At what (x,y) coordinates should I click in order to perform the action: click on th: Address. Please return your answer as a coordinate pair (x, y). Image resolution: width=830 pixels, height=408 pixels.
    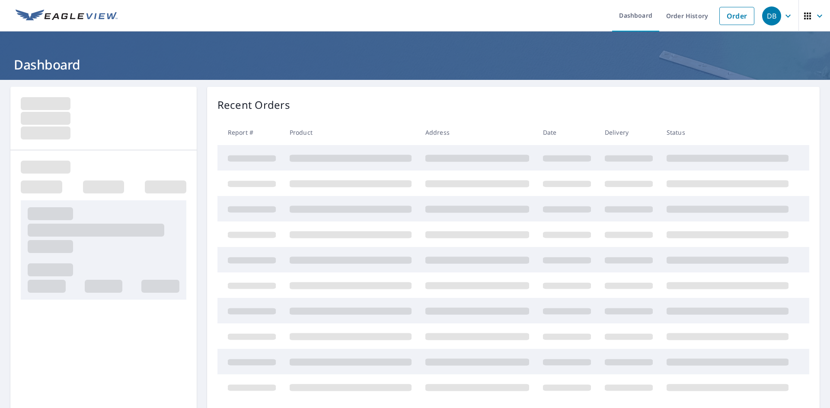
    Looking at the image, I should click on (477, 132).